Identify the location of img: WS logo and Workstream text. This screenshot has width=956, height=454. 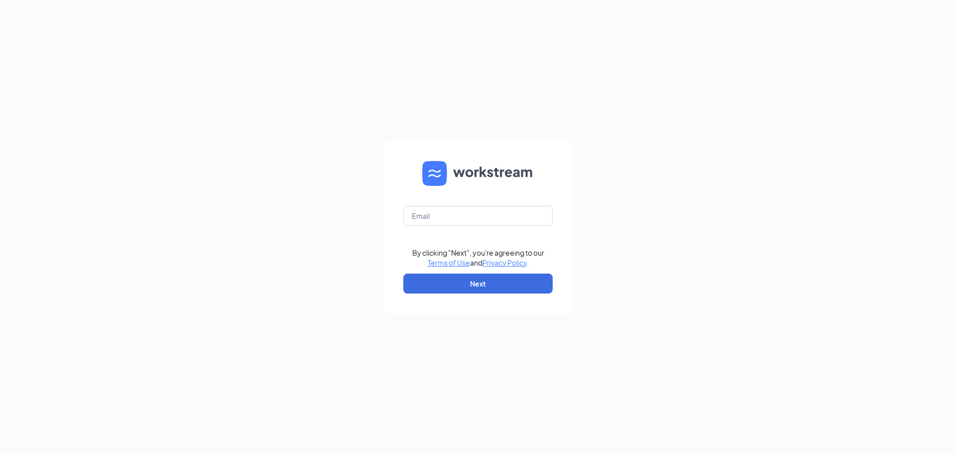
(478, 173).